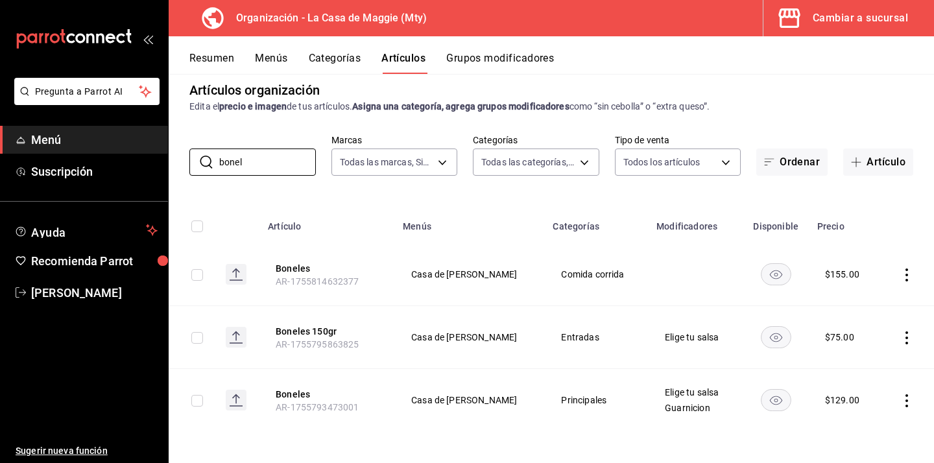  I want to click on span: AR-1755793473001, so click(317, 407).